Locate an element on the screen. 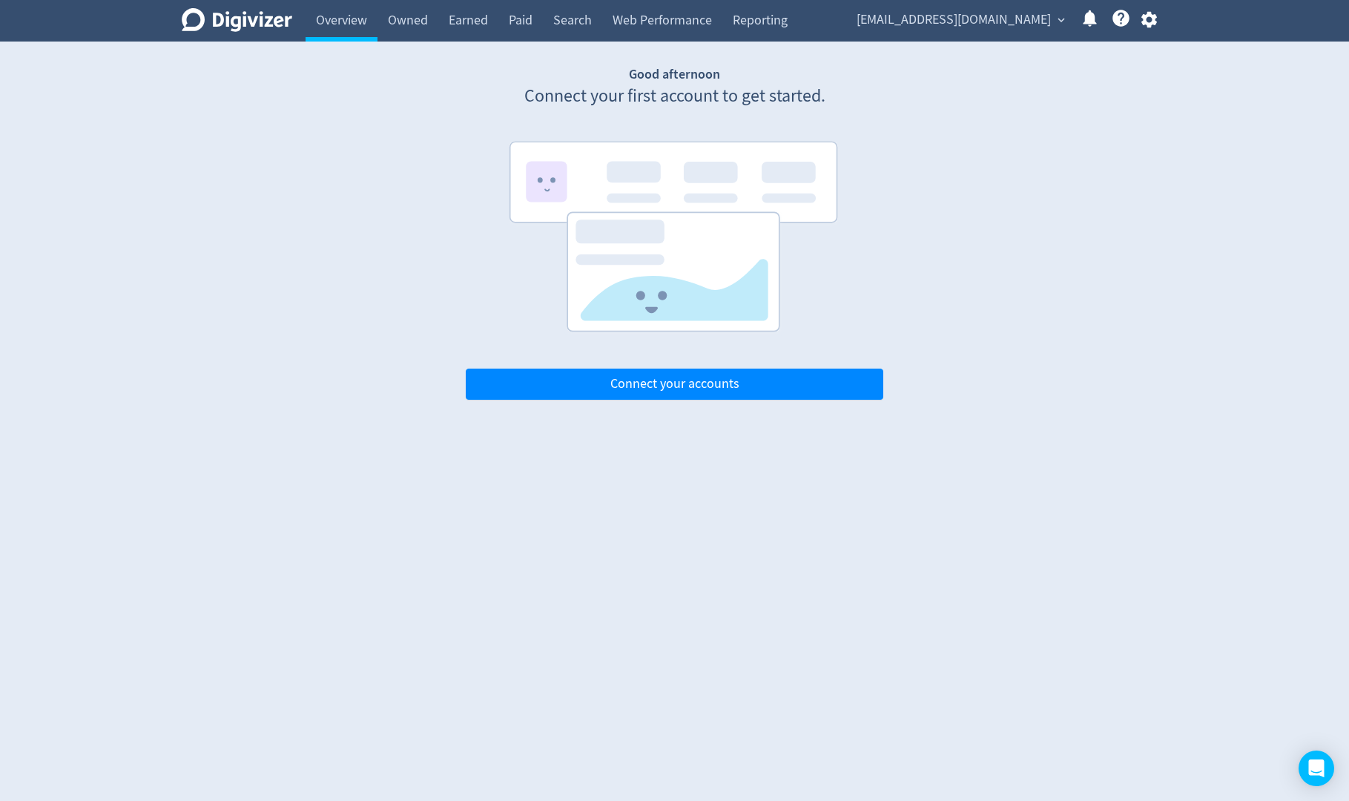  div: Open Intercom Messenger is located at coordinates (1316, 768).